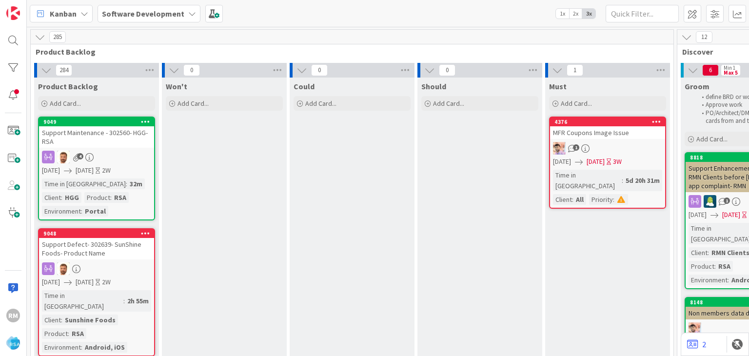 Image resolution: width=749 pixels, height=356 pixels. What do you see at coordinates (72, 198) in the screenshot?
I see `div: HGG` at bounding box center [72, 198].